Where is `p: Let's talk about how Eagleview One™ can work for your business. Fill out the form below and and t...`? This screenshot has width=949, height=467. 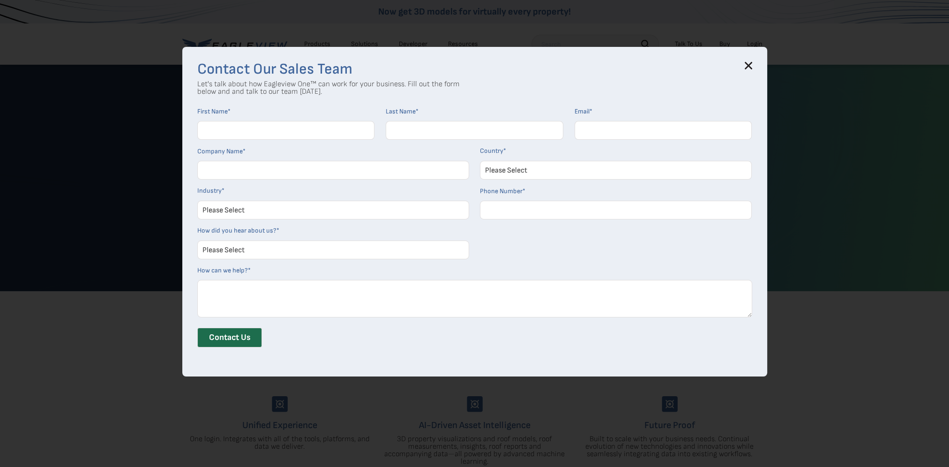
p: Let's talk about how Eagleview One™ can work for your business. Fill out the form below and and t... is located at coordinates (329, 88).